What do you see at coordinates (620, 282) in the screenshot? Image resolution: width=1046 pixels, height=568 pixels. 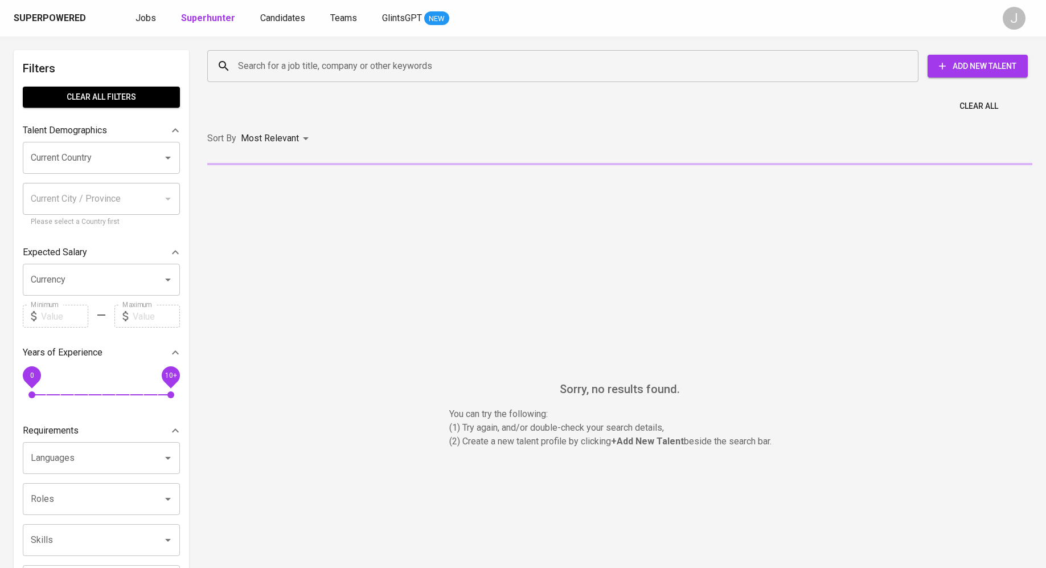 I see `img: yH5BAEAAAAALAAAAAABAAEAAAIBRAA7` at bounding box center [620, 282].